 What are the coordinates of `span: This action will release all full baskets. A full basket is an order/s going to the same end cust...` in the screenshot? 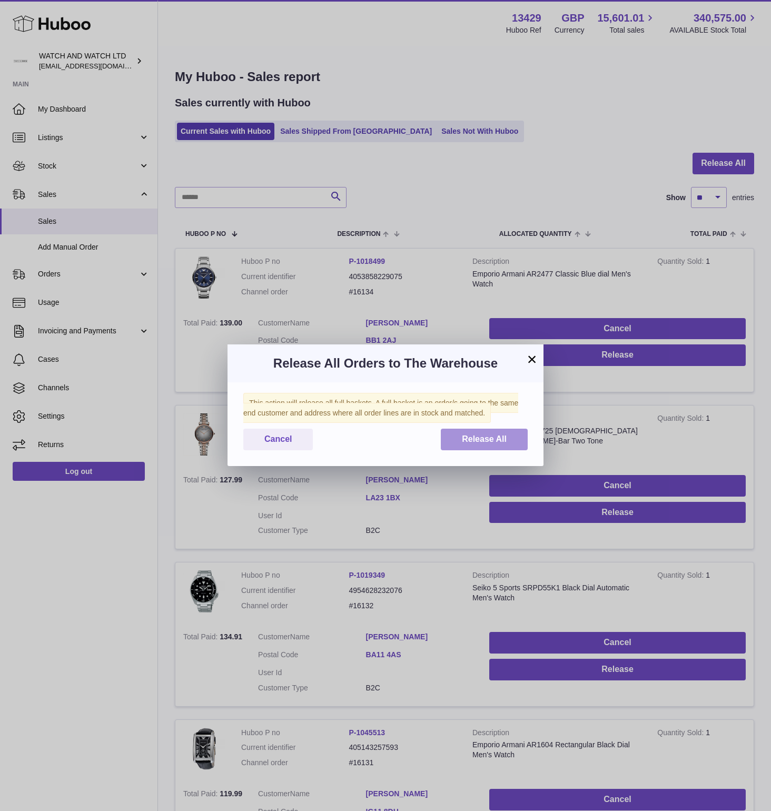 It's located at (381, 408).